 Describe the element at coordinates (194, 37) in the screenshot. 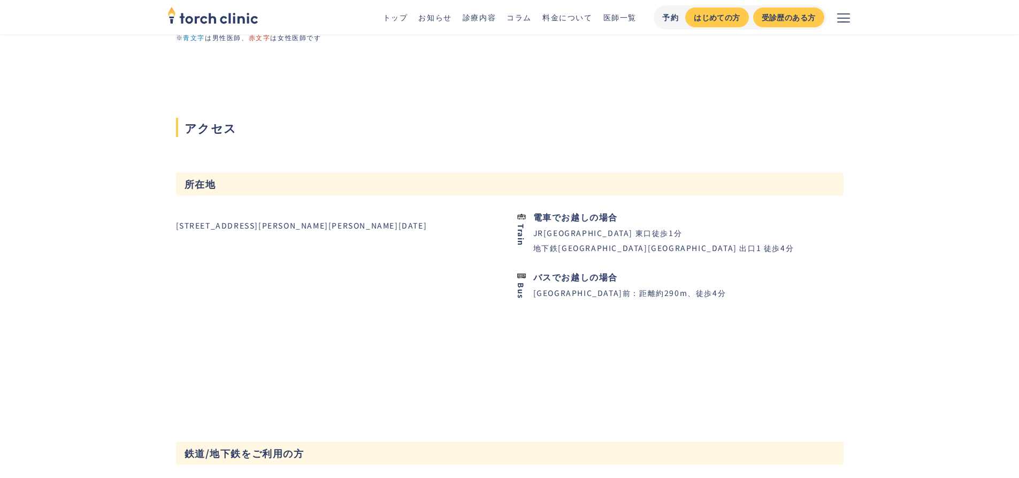

I see `span: 青文字` at that location.